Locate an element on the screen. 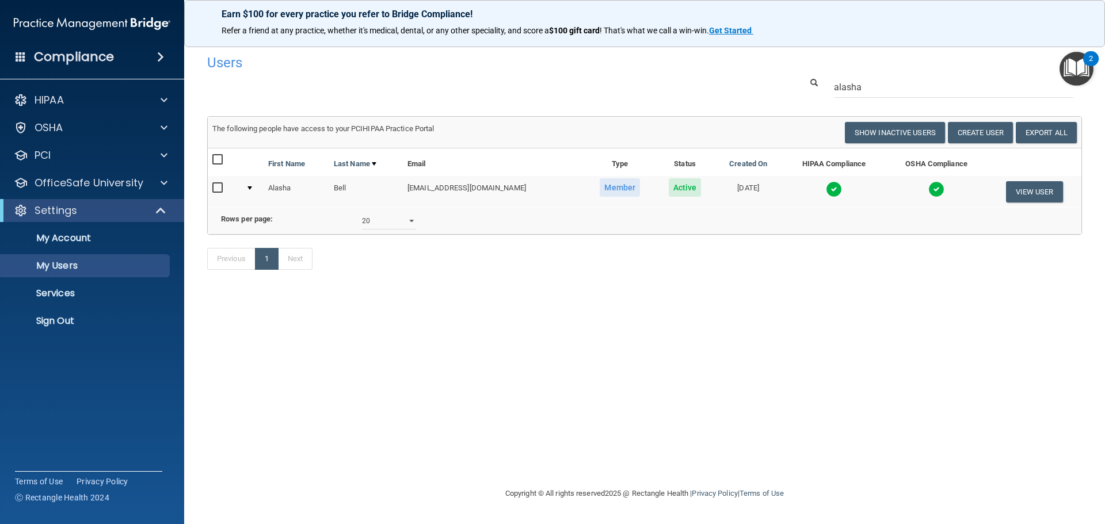 Image resolution: width=1105 pixels, height=524 pixels. strong: $100 gift card is located at coordinates (575, 31).